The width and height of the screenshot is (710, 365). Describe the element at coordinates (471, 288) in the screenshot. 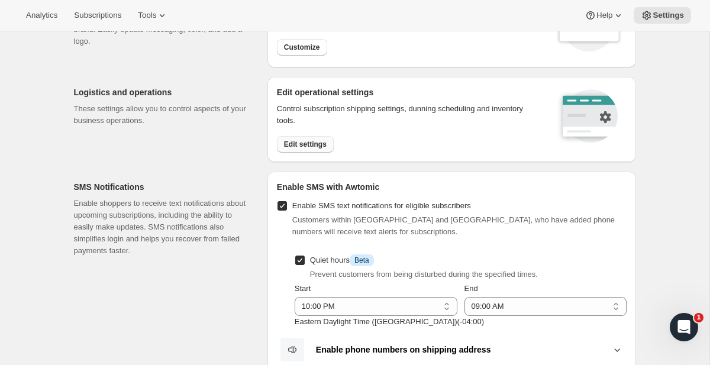

I see `span: End` at that location.